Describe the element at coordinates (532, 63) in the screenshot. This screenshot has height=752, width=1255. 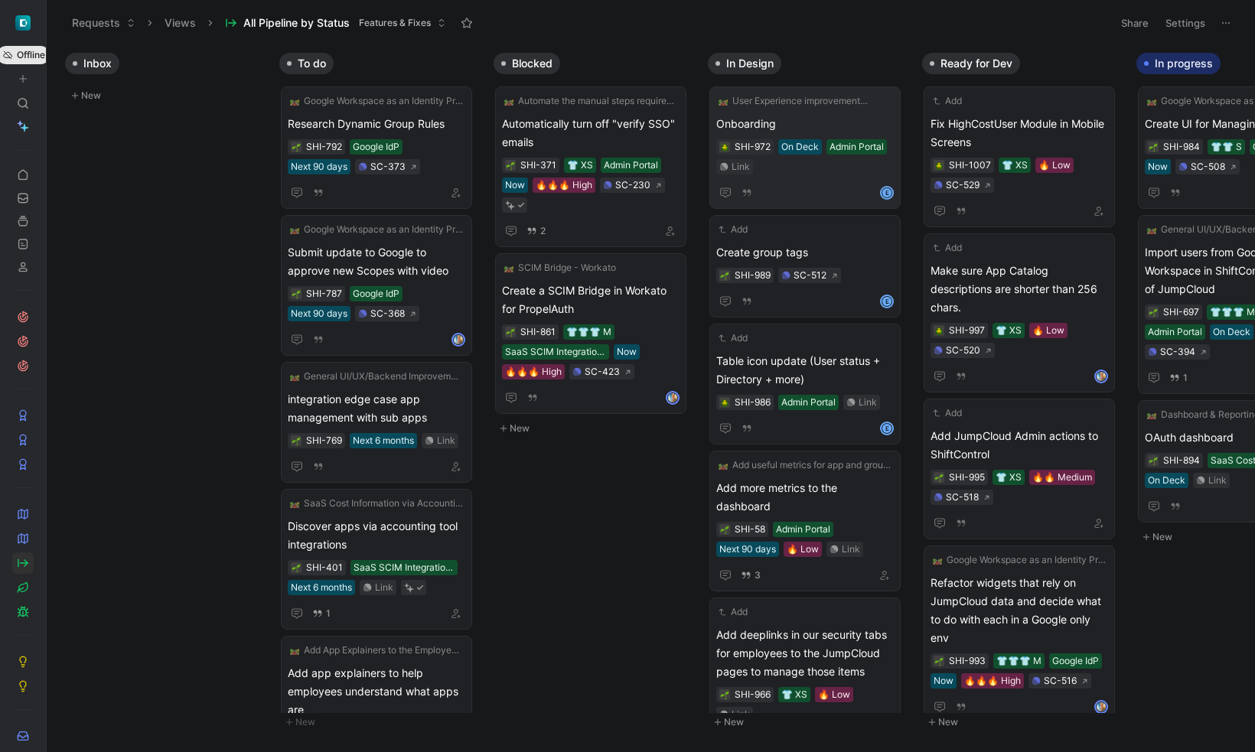
I see `span: Blocked` at that location.